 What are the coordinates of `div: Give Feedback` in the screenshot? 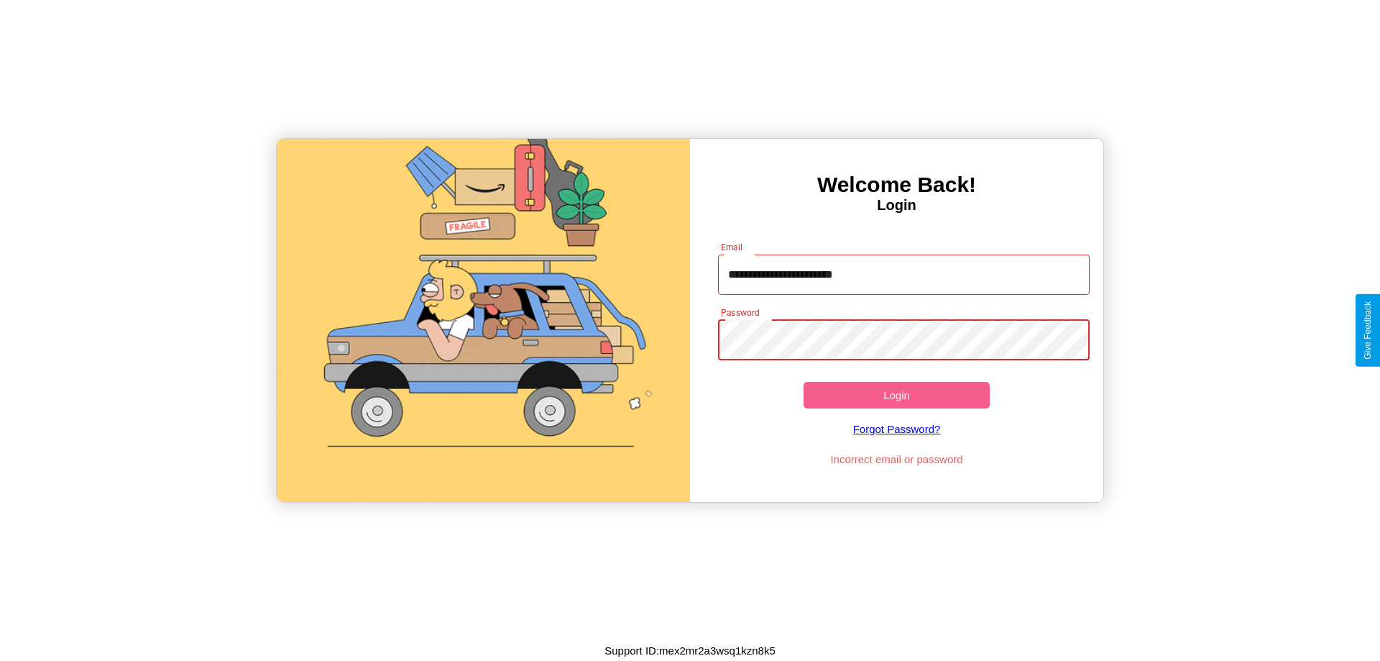 It's located at (1368, 330).